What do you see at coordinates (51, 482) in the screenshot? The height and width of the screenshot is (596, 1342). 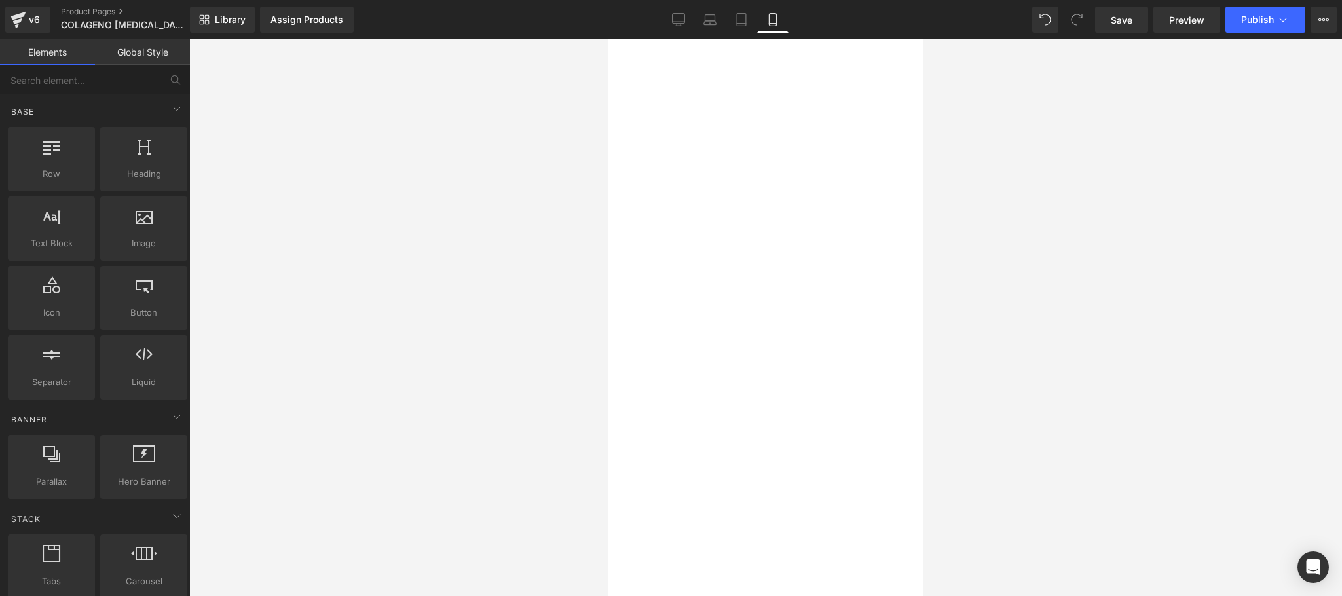 I see `span: Parallax` at bounding box center [51, 482].